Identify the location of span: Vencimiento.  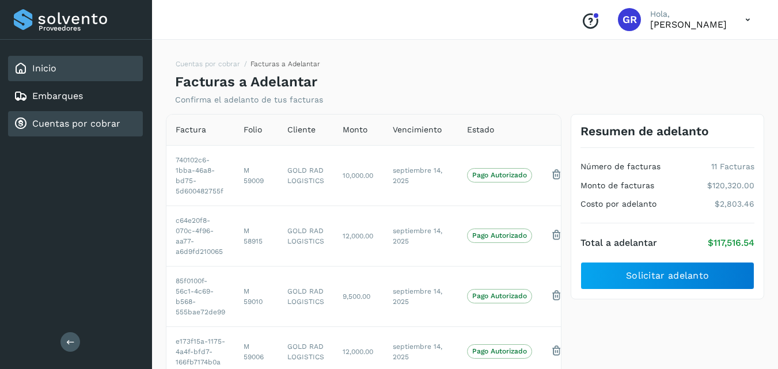
(417, 130).